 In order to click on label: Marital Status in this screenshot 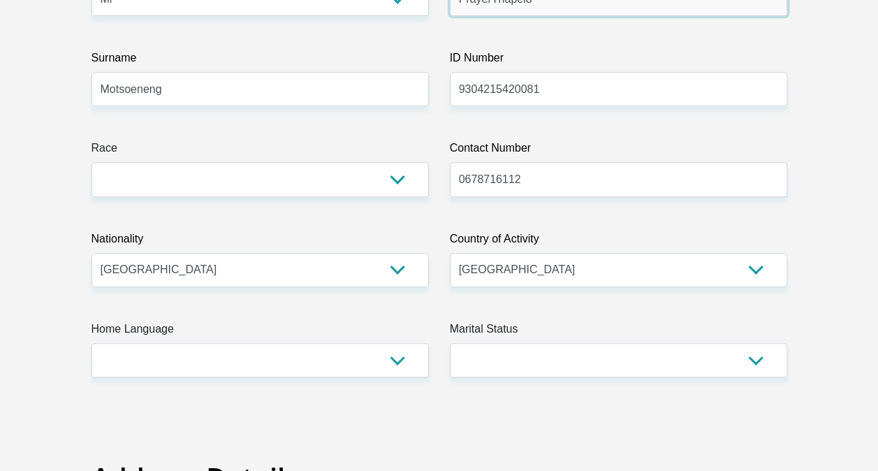, I will do `click(618, 332)`.